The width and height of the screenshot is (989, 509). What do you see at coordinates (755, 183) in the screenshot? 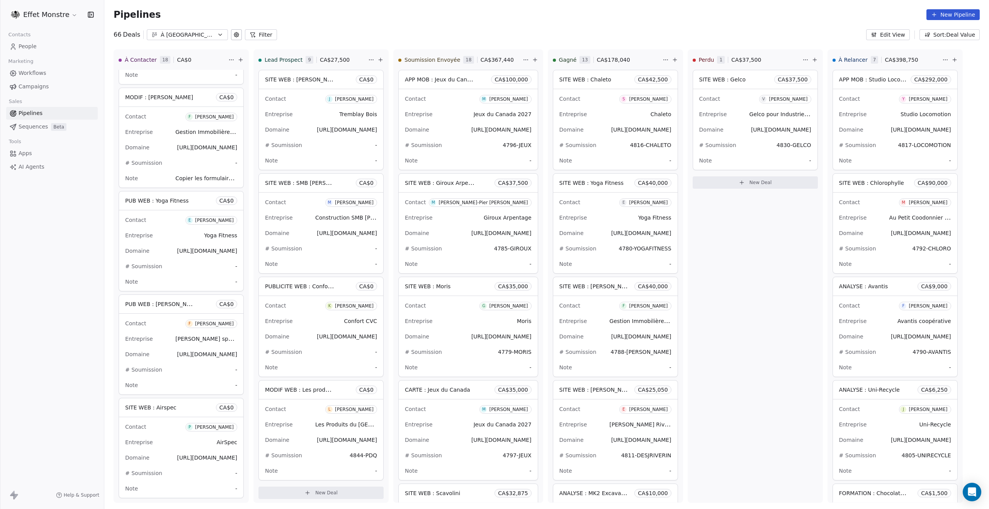
I see `button: New Deal` at bounding box center [755, 183].